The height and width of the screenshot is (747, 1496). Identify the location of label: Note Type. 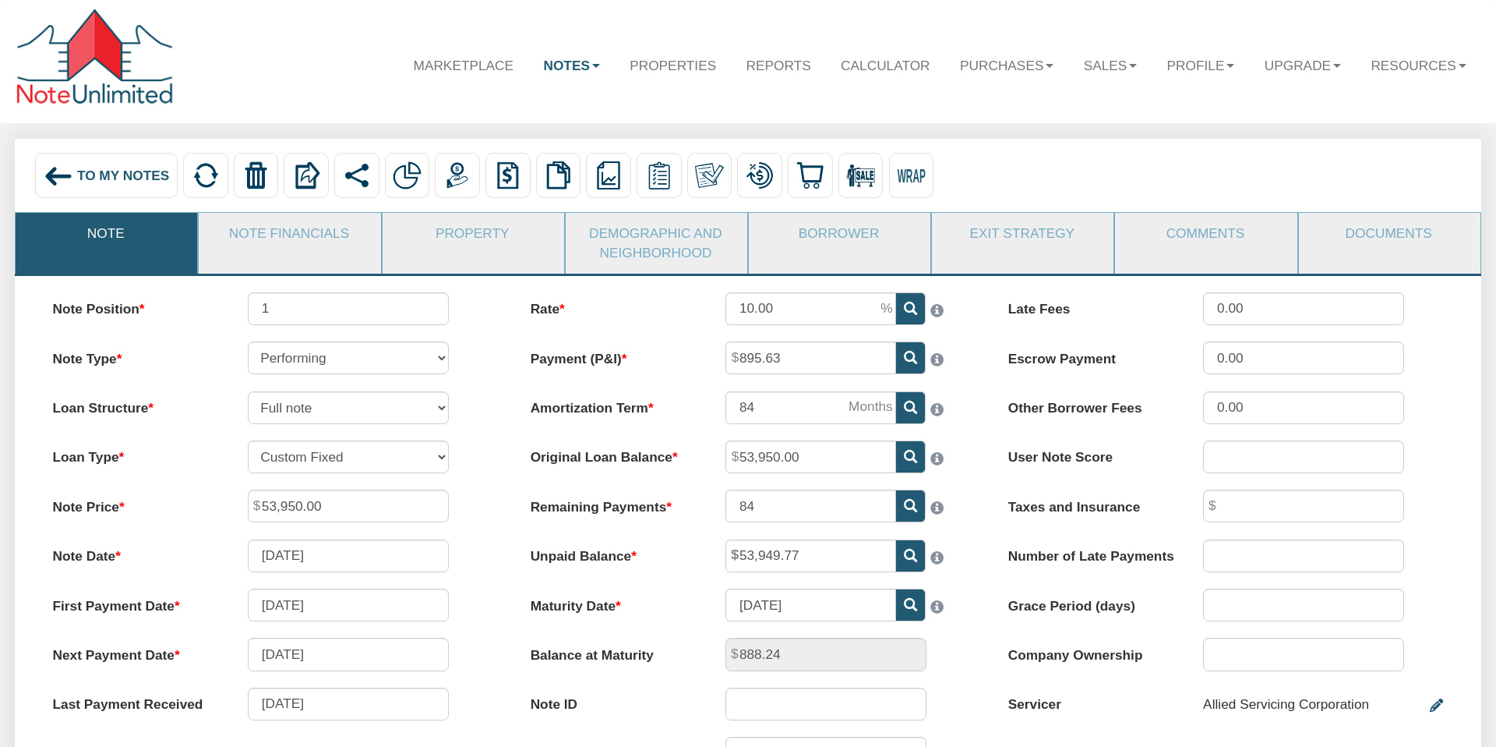
(133, 355).